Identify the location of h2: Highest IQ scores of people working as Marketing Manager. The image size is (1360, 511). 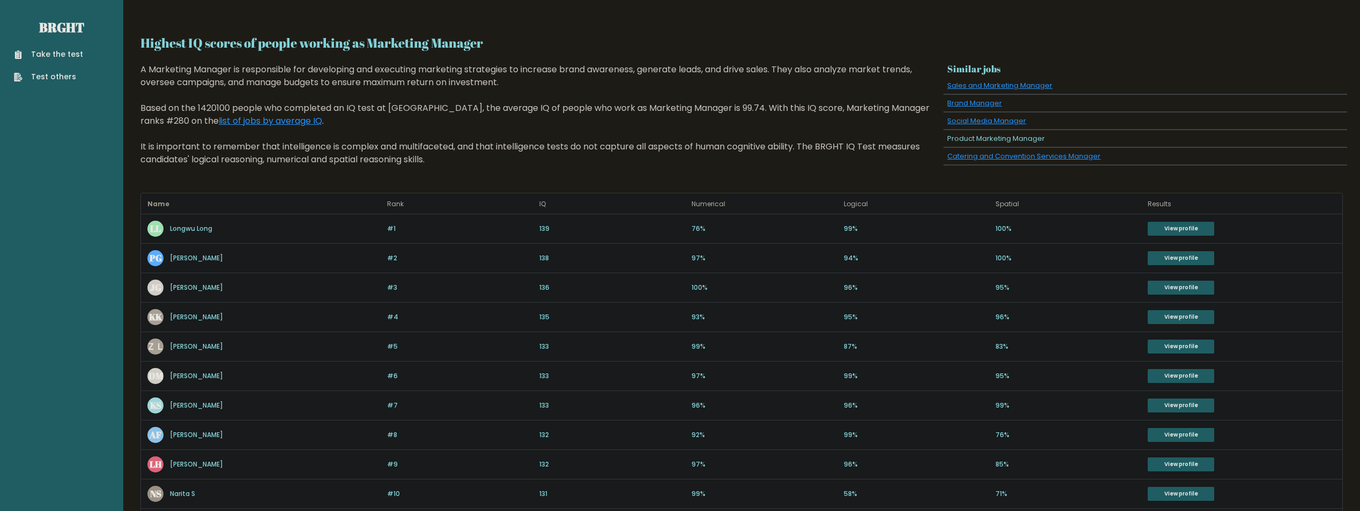
(741, 43).